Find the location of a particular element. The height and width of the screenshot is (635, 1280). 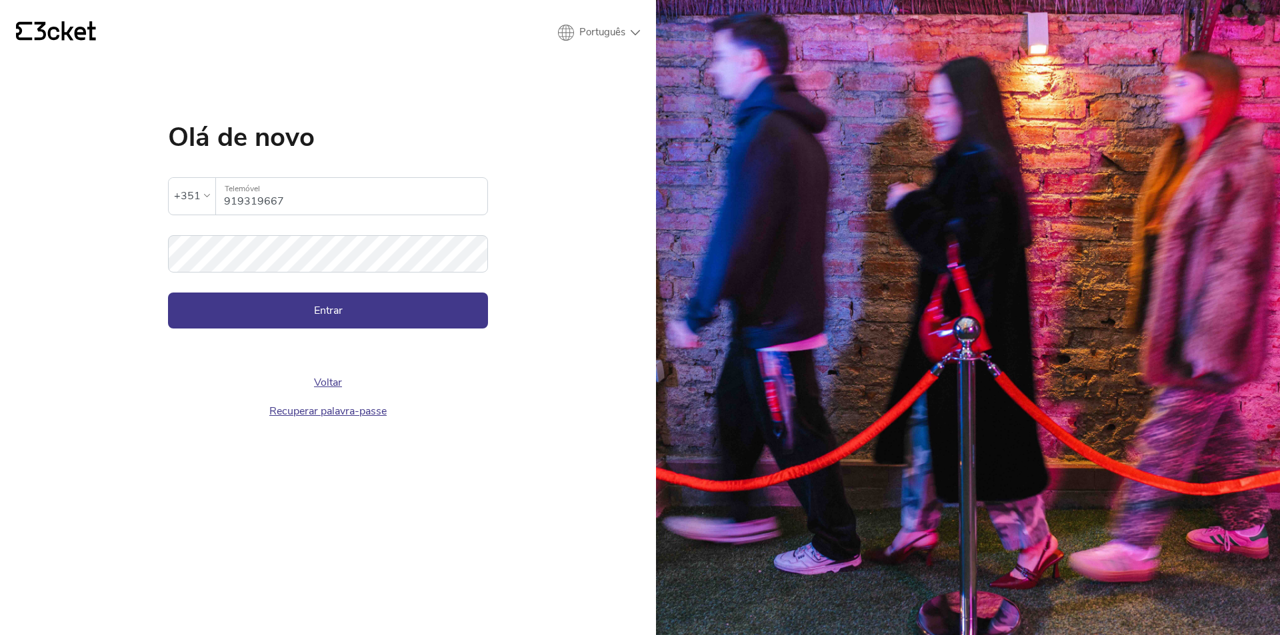

label: Palavra-passe is located at coordinates (328, 246).